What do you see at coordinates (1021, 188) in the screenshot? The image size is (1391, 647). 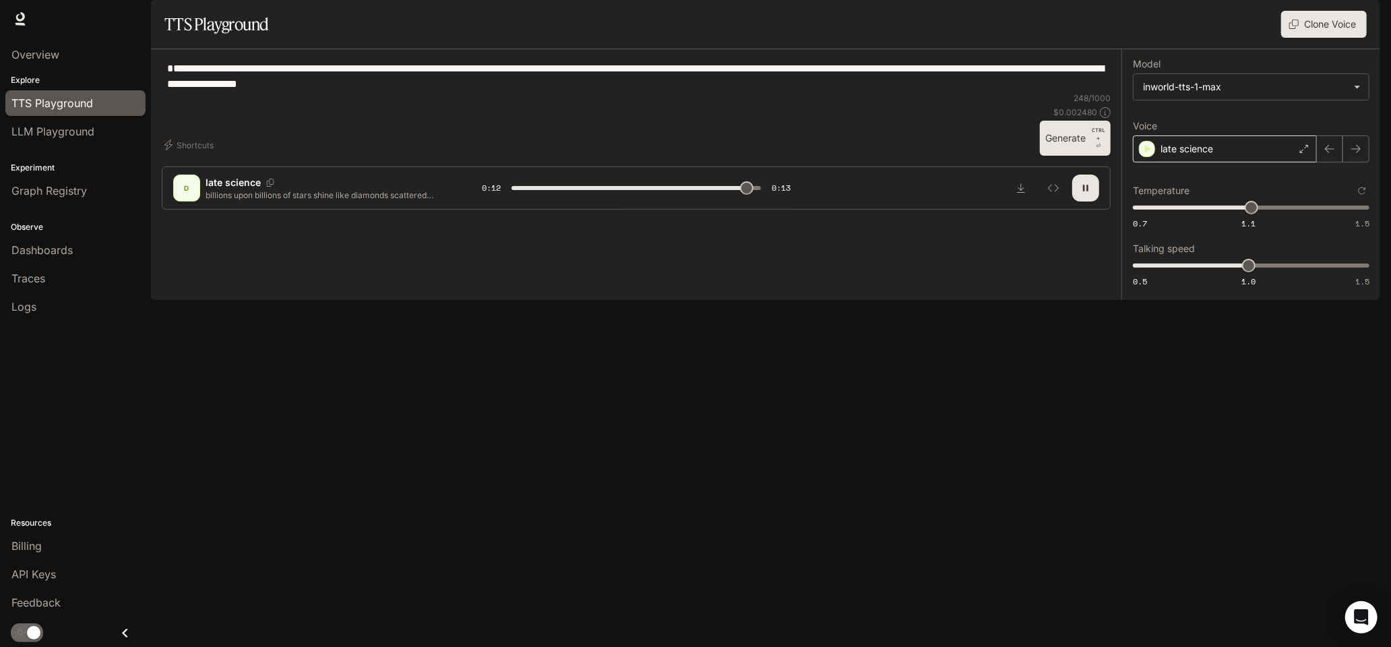 I see `button: Download audio` at bounding box center [1021, 188].